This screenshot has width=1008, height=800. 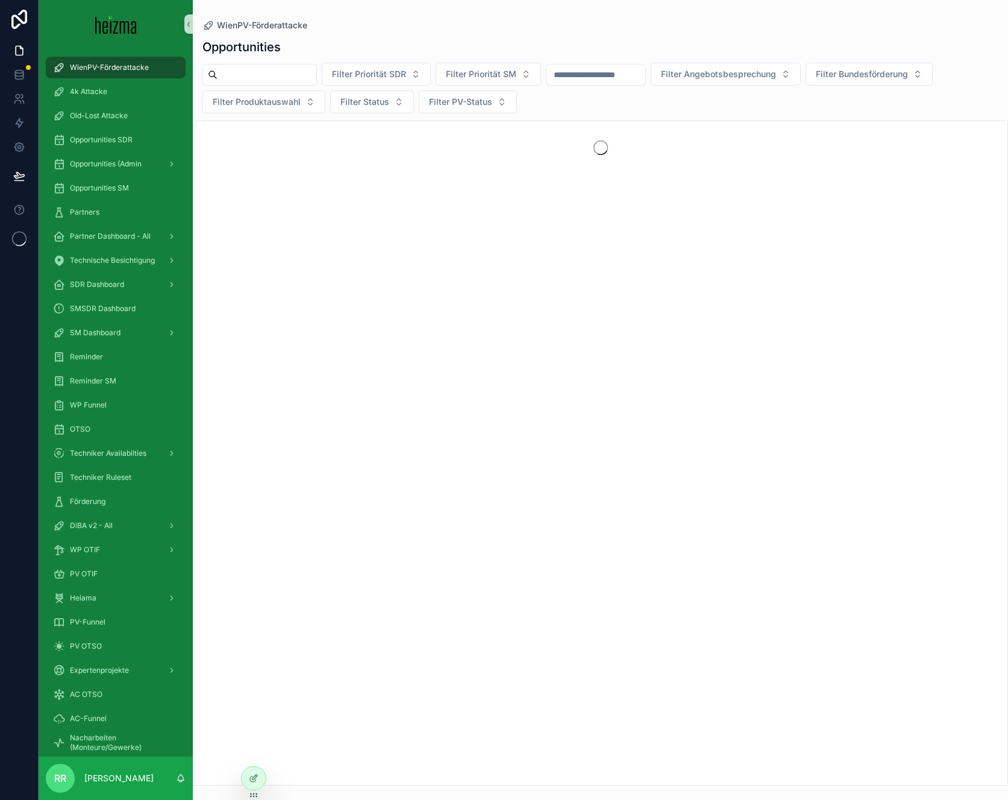 I want to click on span: AC-Funnel, so click(x=88, y=719).